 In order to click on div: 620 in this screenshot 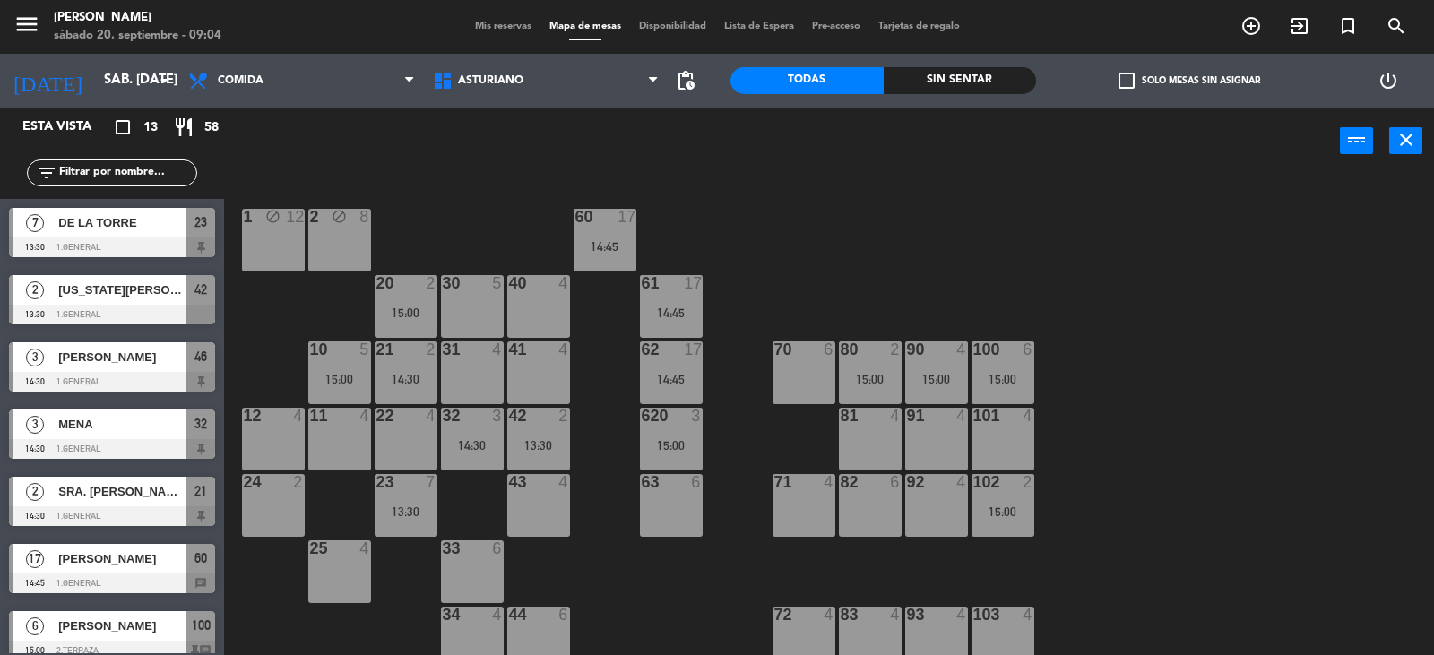, I will do `click(642, 416)`.